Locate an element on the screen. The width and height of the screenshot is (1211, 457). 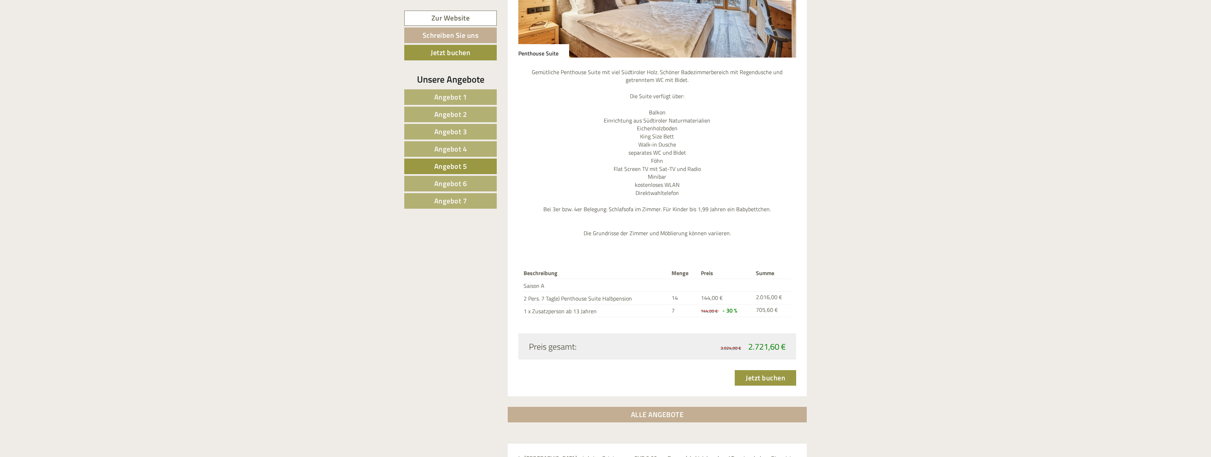
th: Menge is located at coordinates (683, 273).